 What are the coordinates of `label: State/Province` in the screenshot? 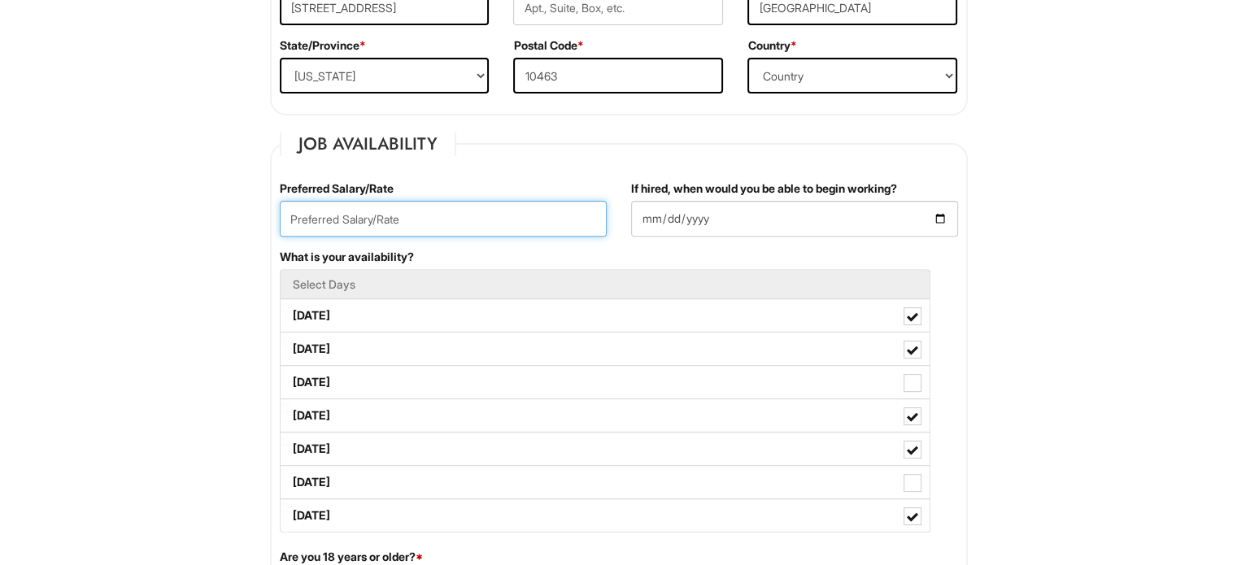 It's located at (323, 46).